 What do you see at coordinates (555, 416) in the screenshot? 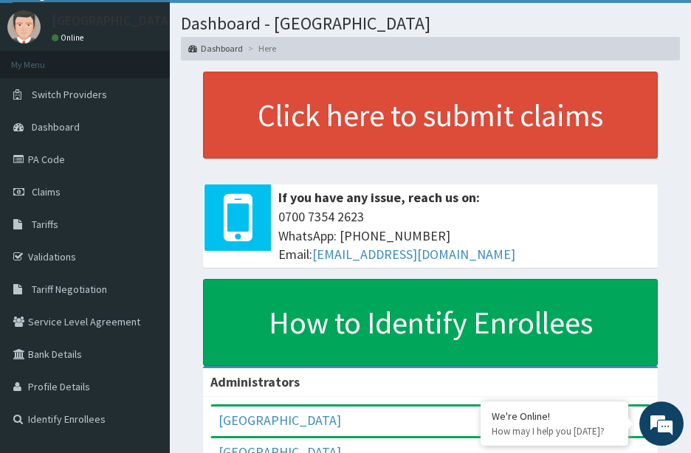
I see `div: We're Online!` at bounding box center [555, 416].